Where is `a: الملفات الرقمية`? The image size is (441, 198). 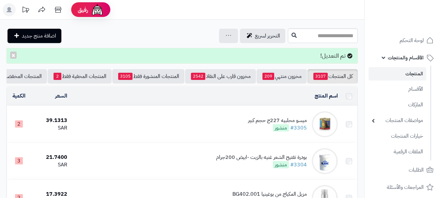
a: الملفات الرقمية is located at coordinates (397, 152).